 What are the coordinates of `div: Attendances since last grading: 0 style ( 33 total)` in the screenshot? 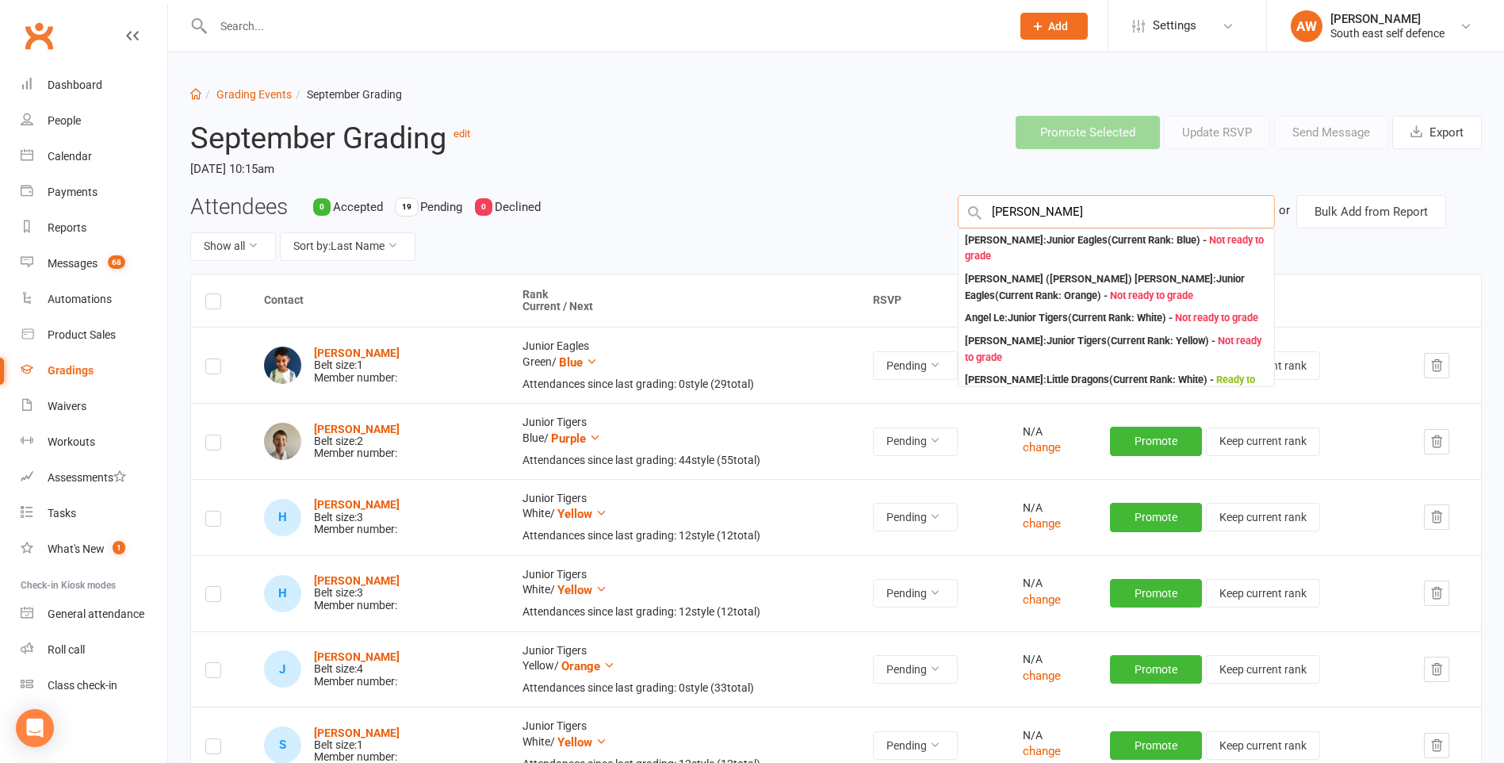 It's located at (683, 687).